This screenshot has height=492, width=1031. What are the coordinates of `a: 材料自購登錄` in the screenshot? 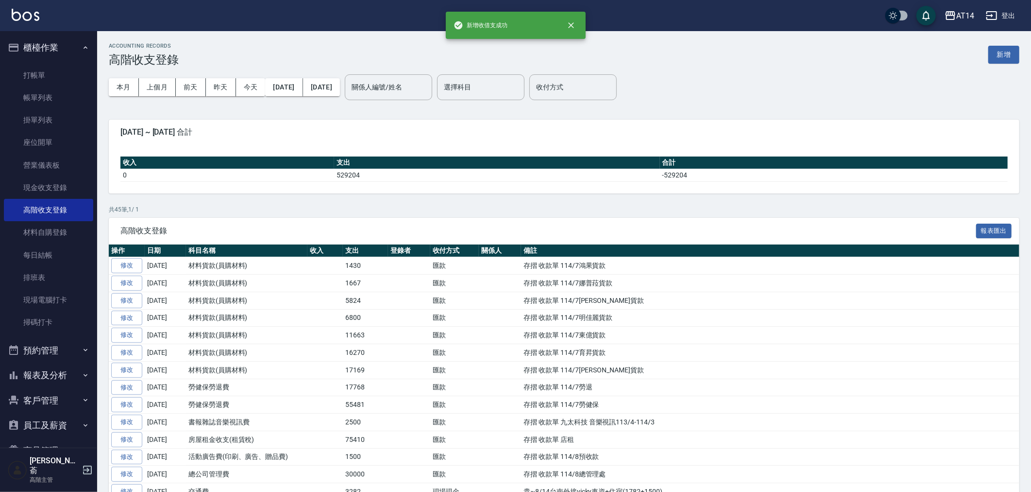 It's located at (49, 232).